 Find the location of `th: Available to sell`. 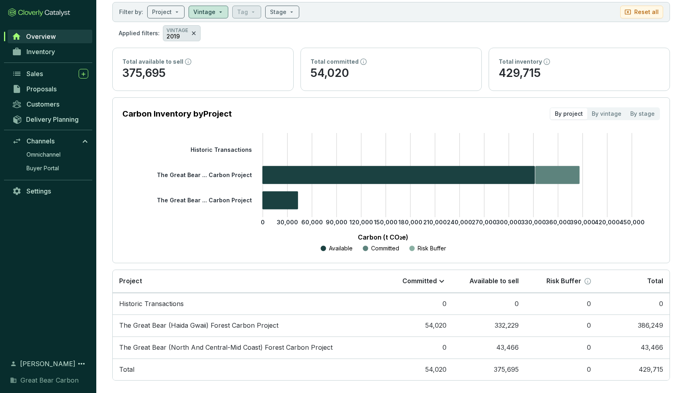

th: Available to sell is located at coordinates (489, 282).